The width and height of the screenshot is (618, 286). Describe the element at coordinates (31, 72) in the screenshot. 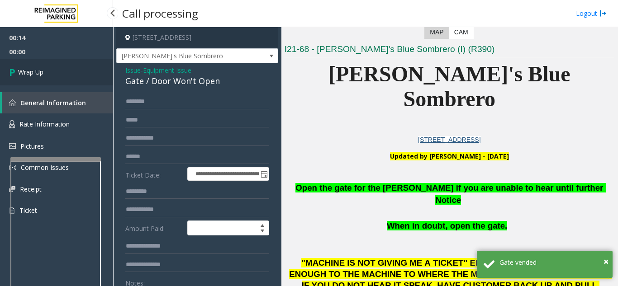

I see `span: Wrap Up` at that location.